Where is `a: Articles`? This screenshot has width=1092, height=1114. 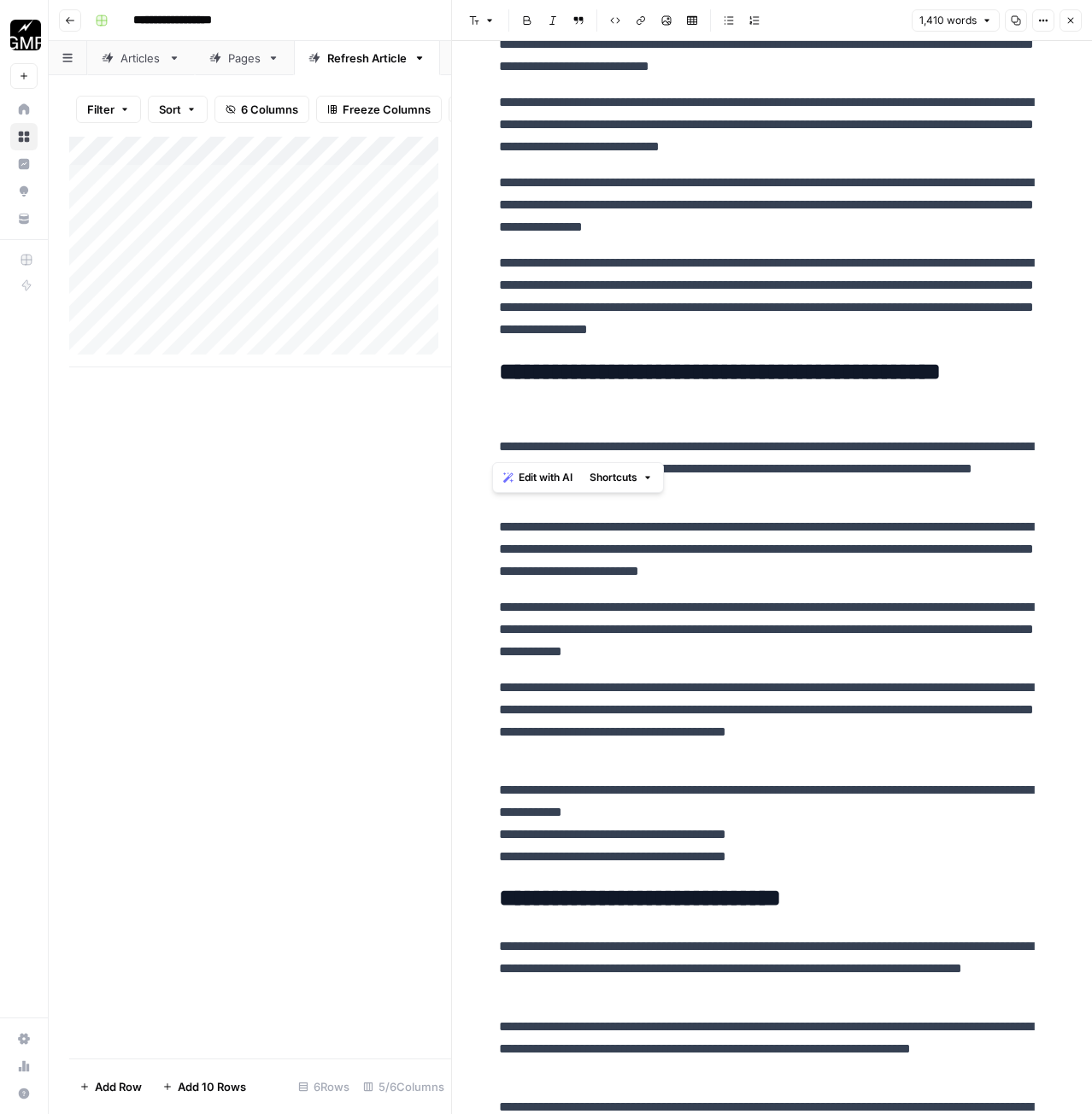 a: Articles is located at coordinates (141, 58).